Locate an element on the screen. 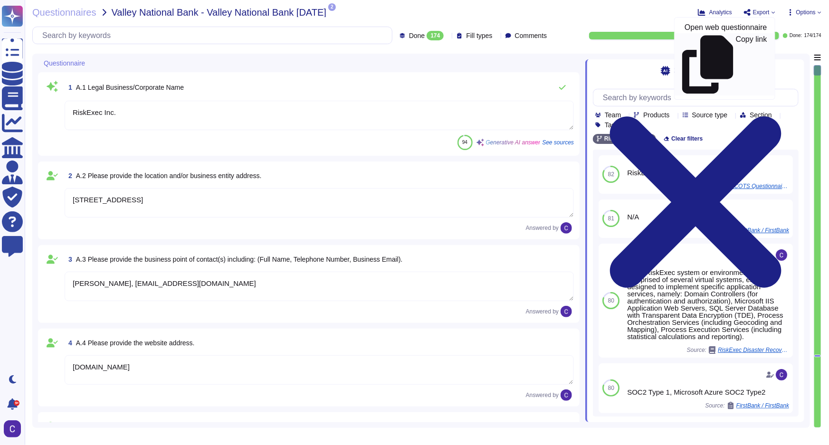  span: 82 is located at coordinates (611, 174).